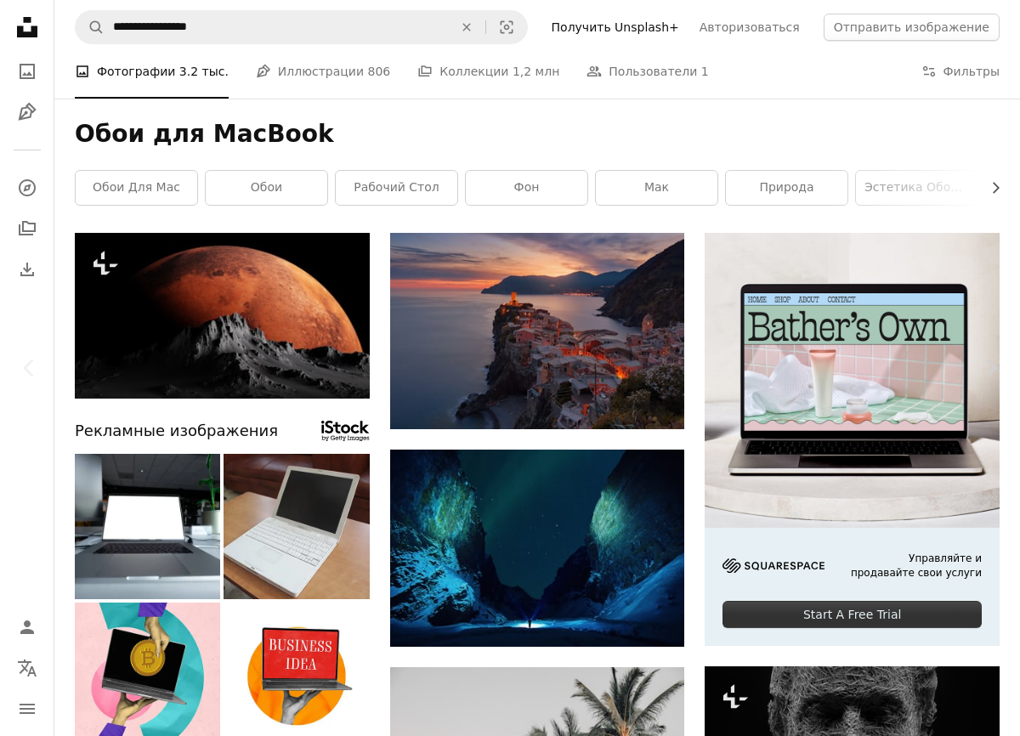  I want to click on a: мак, so click(656, 188).